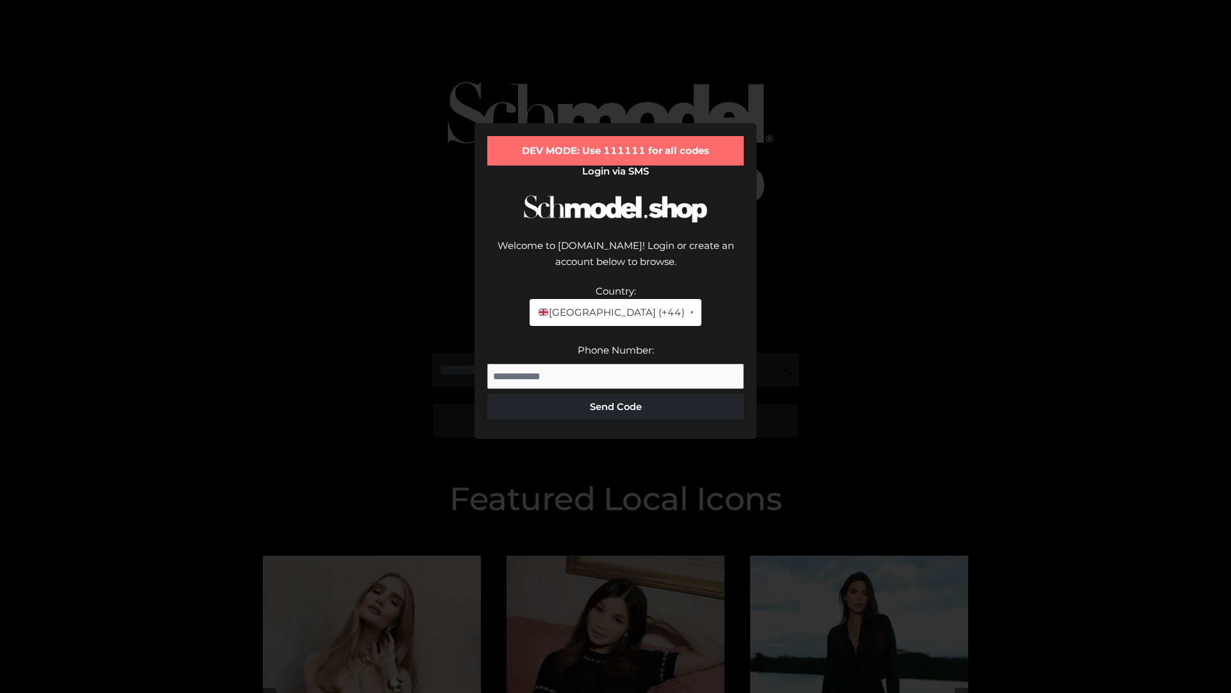 The image size is (1231, 693). I want to click on div: DEV MODE: Use 111111 for all codes, so click(616, 151).